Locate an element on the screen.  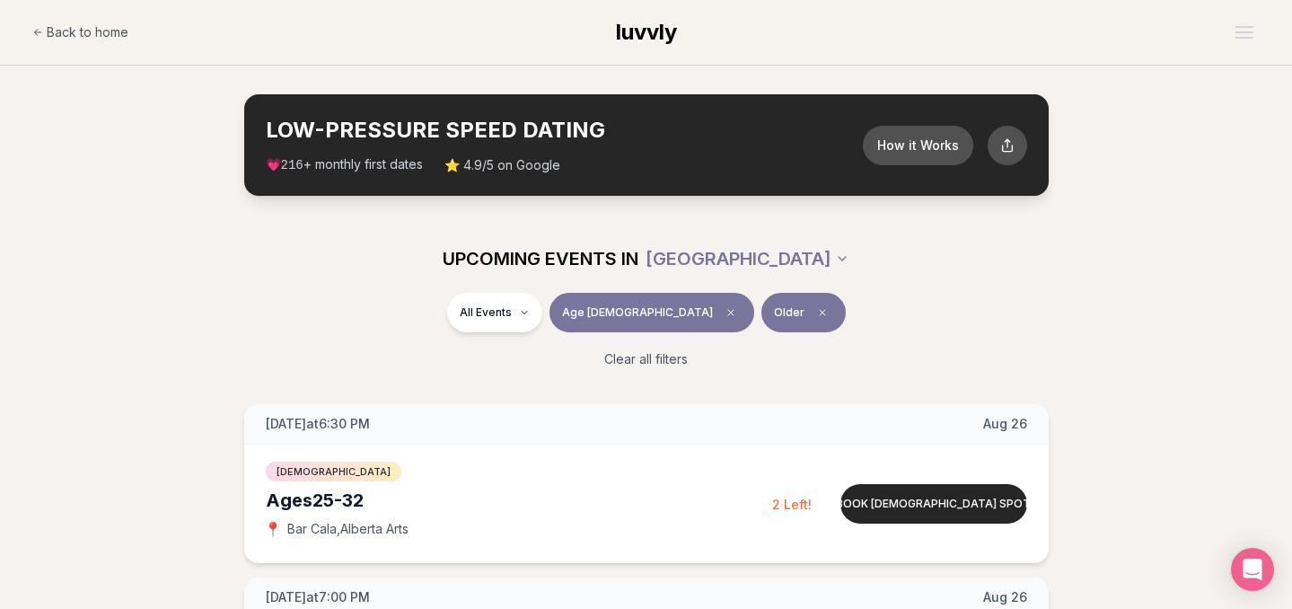
button: Open menu is located at coordinates (1245, 32).